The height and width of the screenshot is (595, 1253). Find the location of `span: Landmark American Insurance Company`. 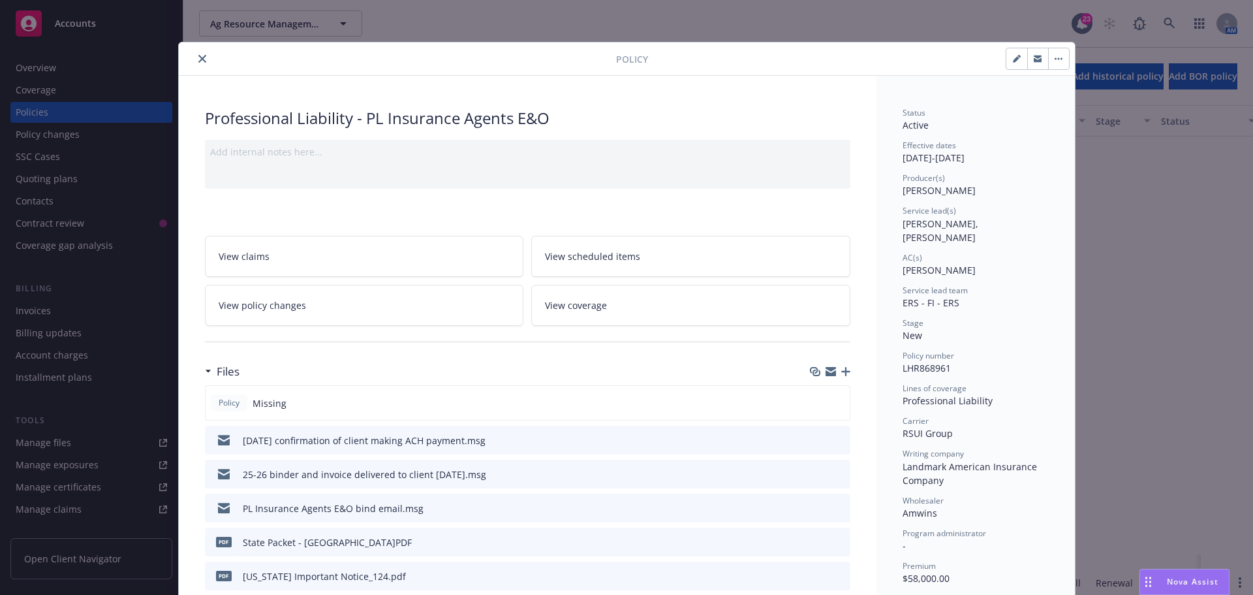

span: Landmark American Insurance Company is located at coordinates (971, 473).